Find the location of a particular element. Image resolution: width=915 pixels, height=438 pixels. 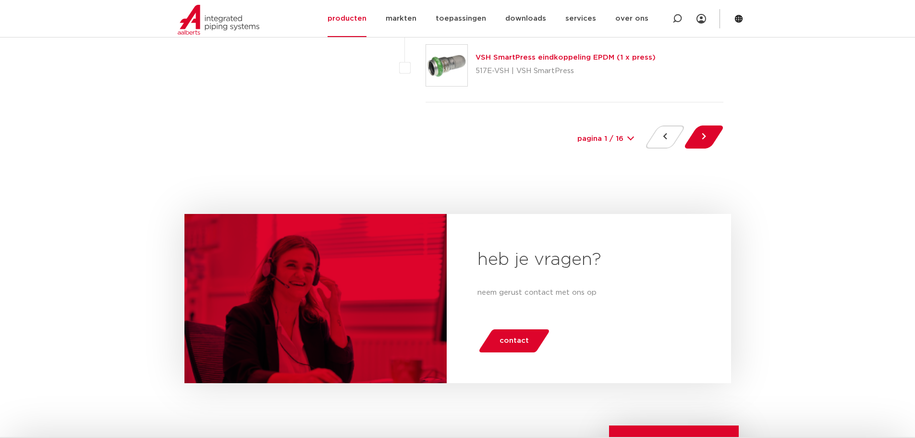

a: contact is located at coordinates (514, 341).